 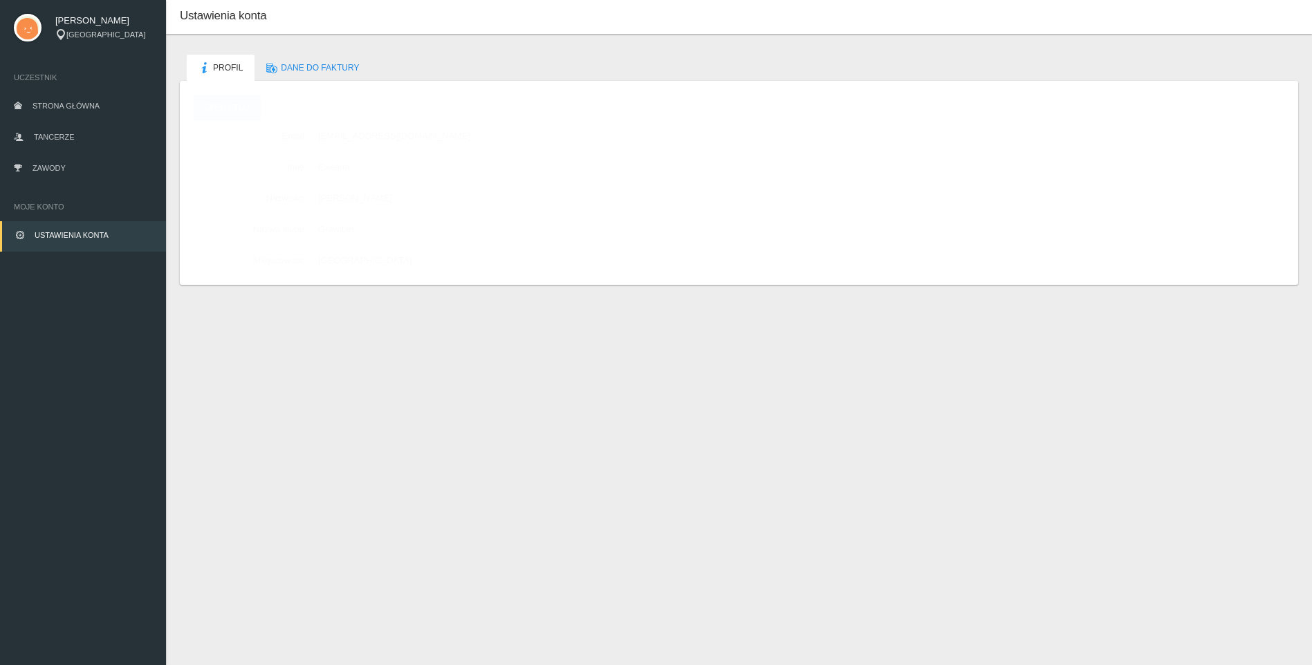 What do you see at coordinates (54, 137) in the screenshot?
I see `span: Tancerze` at bounding box center [54, 137].